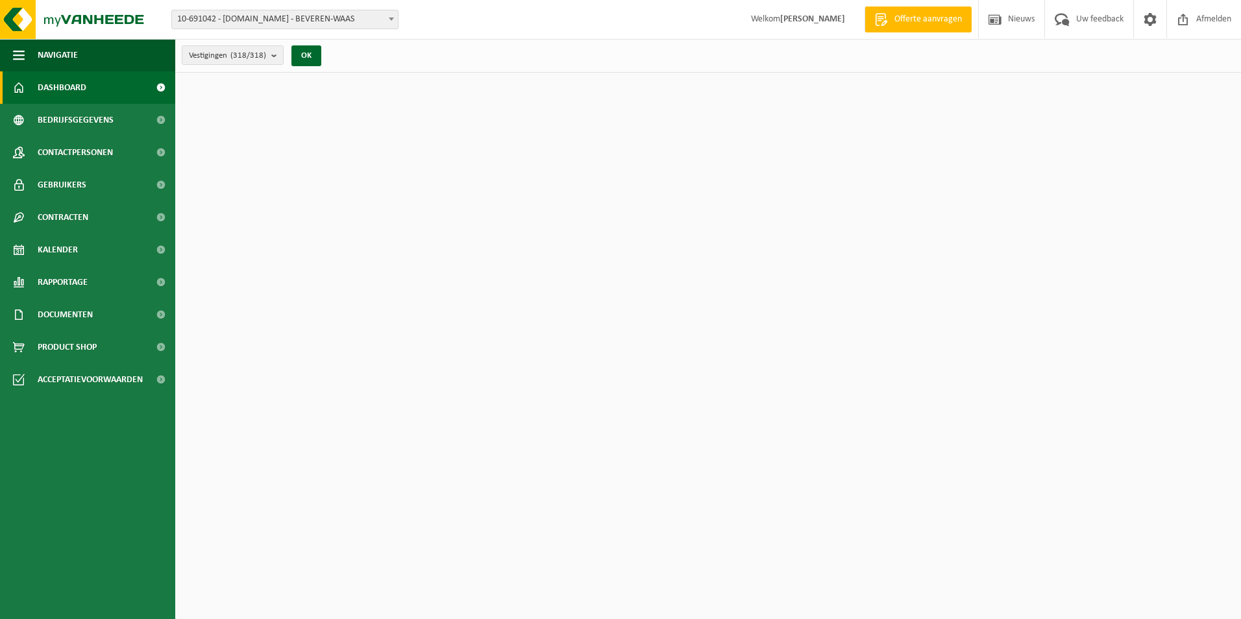  What do you see at coordinates (928, 19) in the screenshot?
I see `span: Offerte aanvragen` at bounding box center [928, 19].